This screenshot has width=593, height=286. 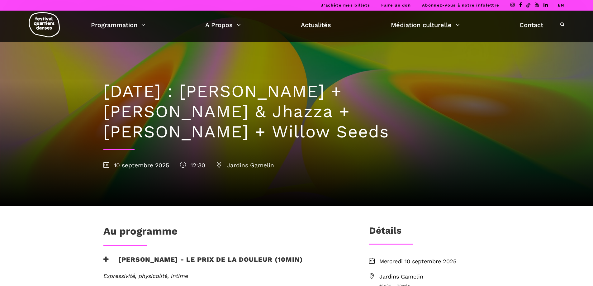 What do you see at coordinates (425, 25) in the screenshot?
I see `a: Médiation culturelle` at bounding box center [425, 25].